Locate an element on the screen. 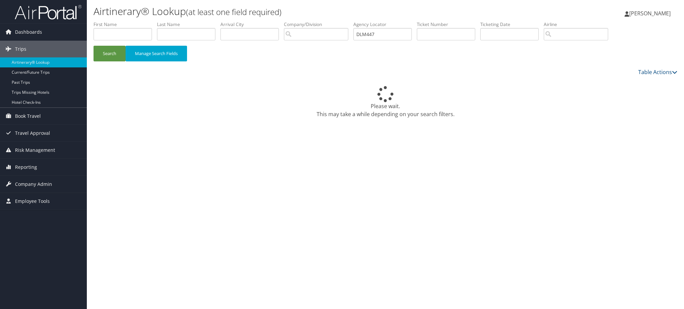  span: Trips is located at coordinates (21, 49).